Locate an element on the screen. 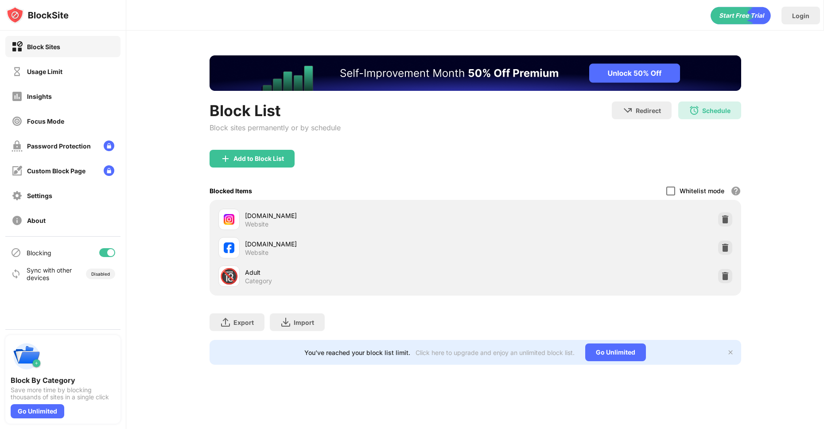 The width and height of the screenshot is (824, 429). img: blocking-icon.svg is located at coordinates (16, 253).